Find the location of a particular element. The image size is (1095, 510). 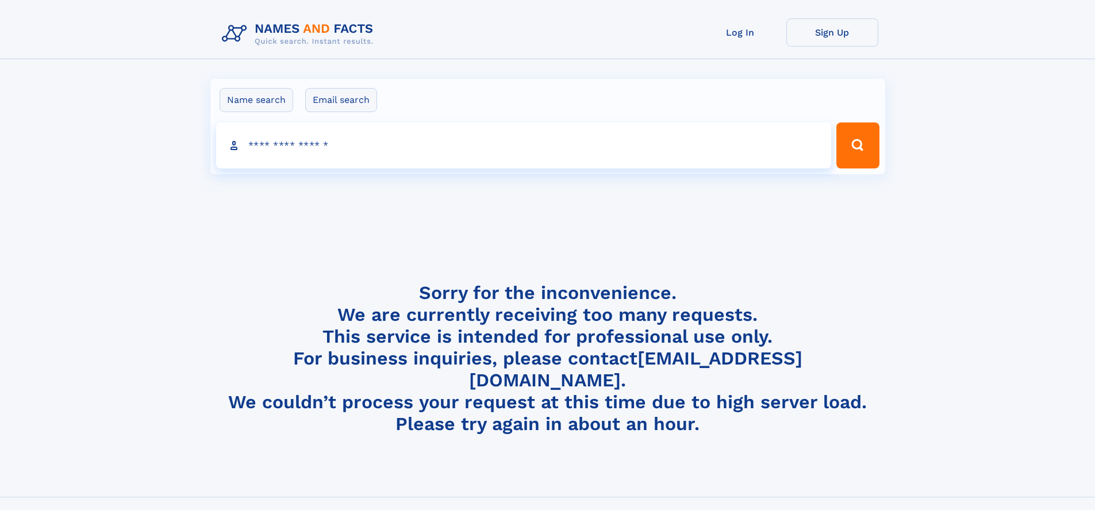

button: Search Button is located at coordinates (858, 145).